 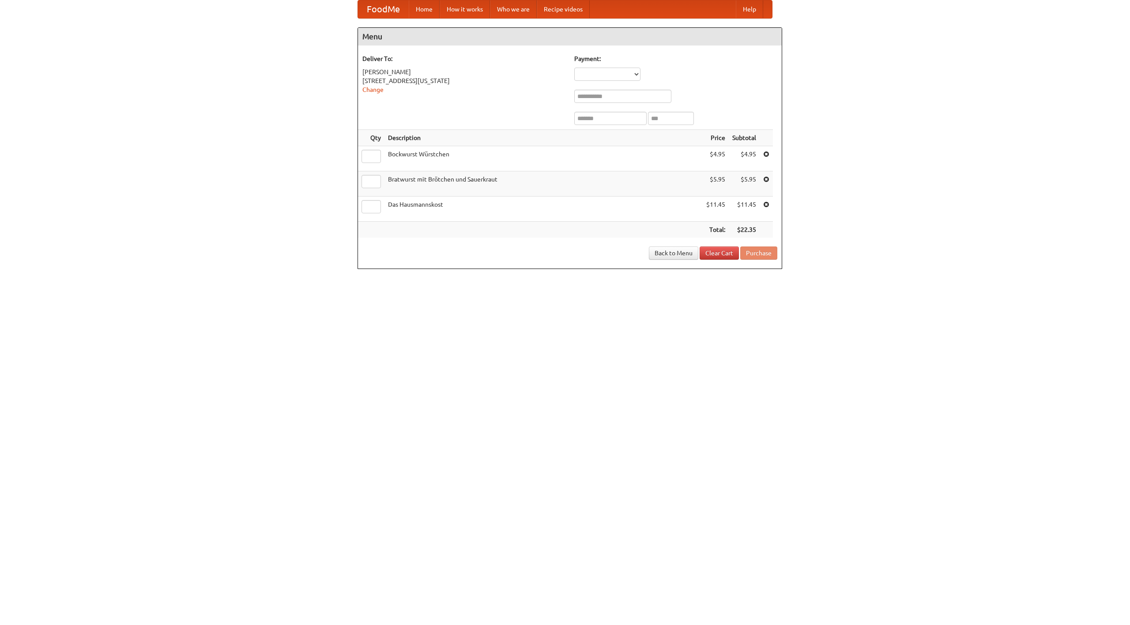 I want to click on td: Bockwurst Würstchen, so click(x=543, y=158).